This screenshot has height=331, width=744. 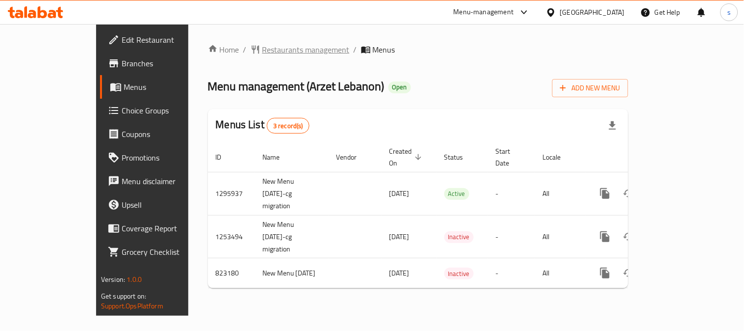 What do you see at coordinates (160, 252) in the screenshot?
I see `a: Grocery Checklist` at bounding box center [160, 252].